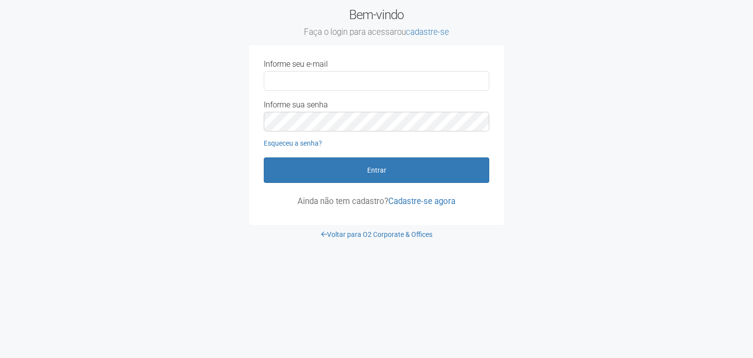 This screenshot has width=753, height=358. What do you see at coordinates (376, 32) in the screenshot?
I see `small: Faça o login para acessar` at bounding box center [376, 32].